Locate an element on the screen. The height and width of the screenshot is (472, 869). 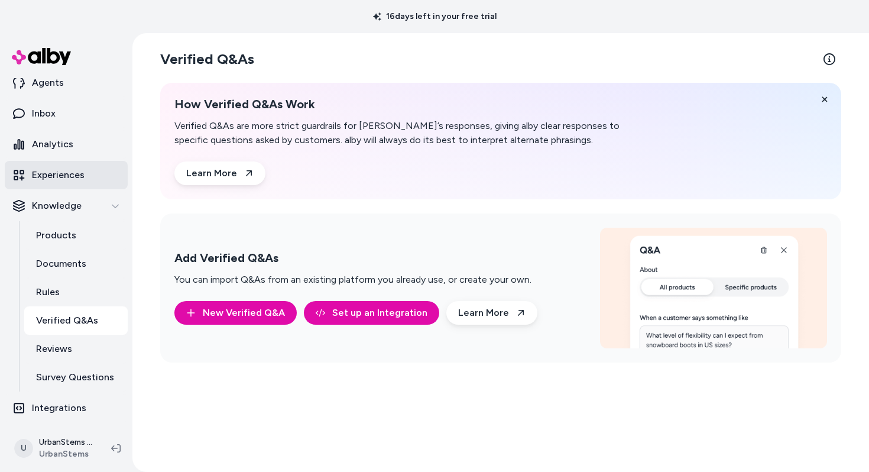
h2: Add Verified Q&As is located at coordinates (353, 258).